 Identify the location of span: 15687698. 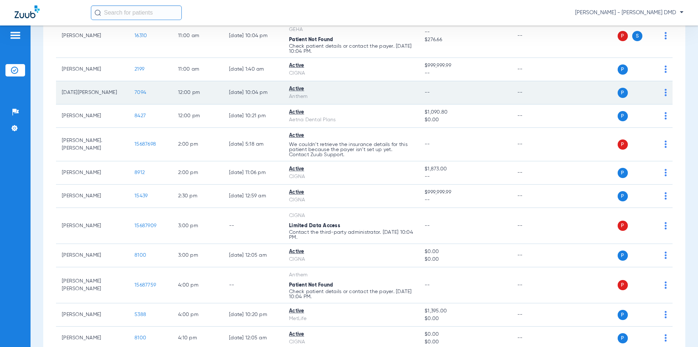
(145, 144).